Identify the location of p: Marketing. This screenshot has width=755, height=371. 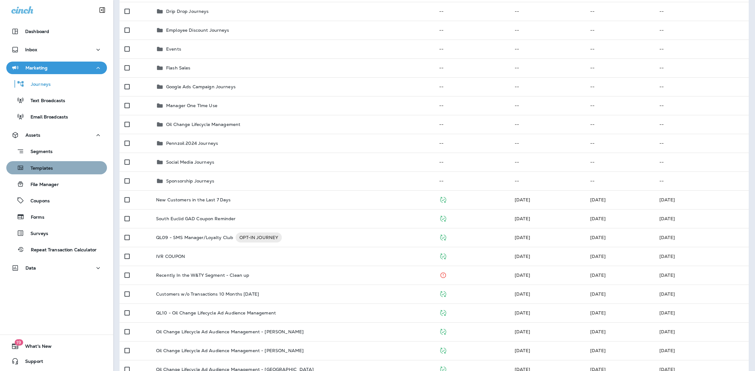
(36, 68).